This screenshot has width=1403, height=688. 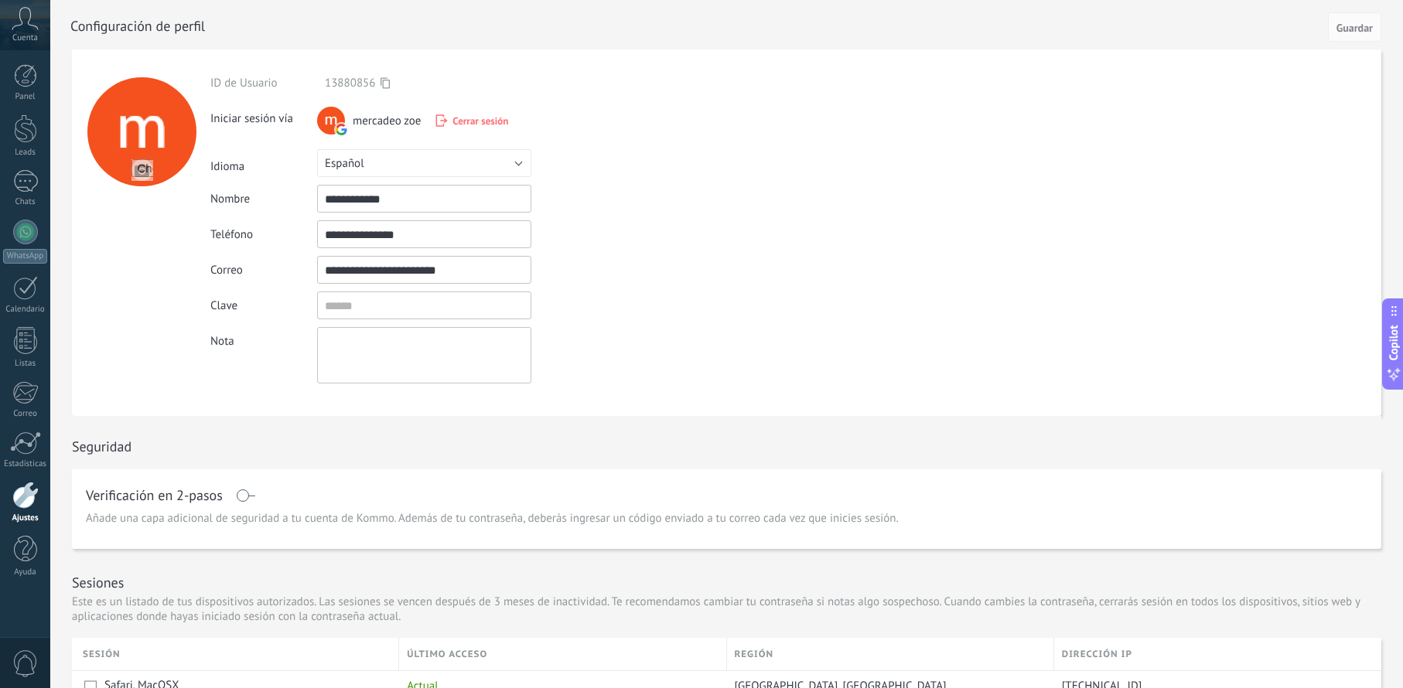 What do you see at coordinates (1394, 343) in the screenshot?
I see `span: Copilot` at bounding box center [1394, 343].